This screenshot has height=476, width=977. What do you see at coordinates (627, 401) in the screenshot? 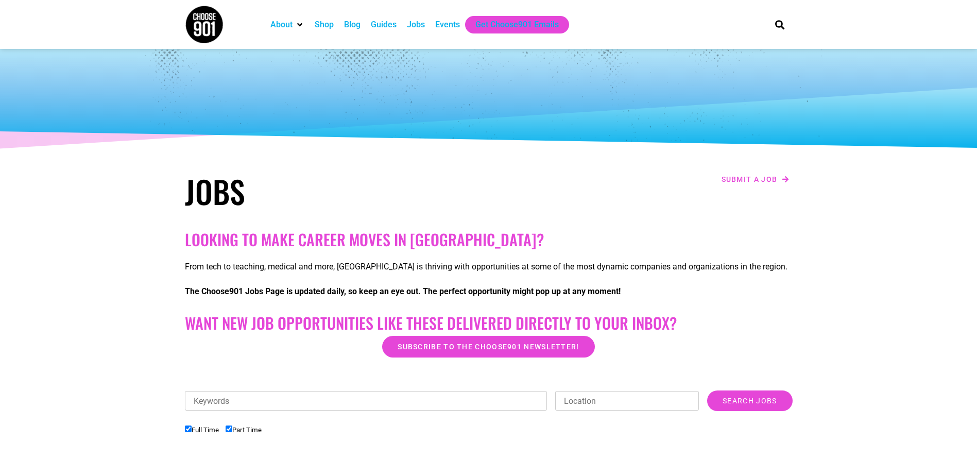
I see `input: Location` at bounding box center [627, 401].